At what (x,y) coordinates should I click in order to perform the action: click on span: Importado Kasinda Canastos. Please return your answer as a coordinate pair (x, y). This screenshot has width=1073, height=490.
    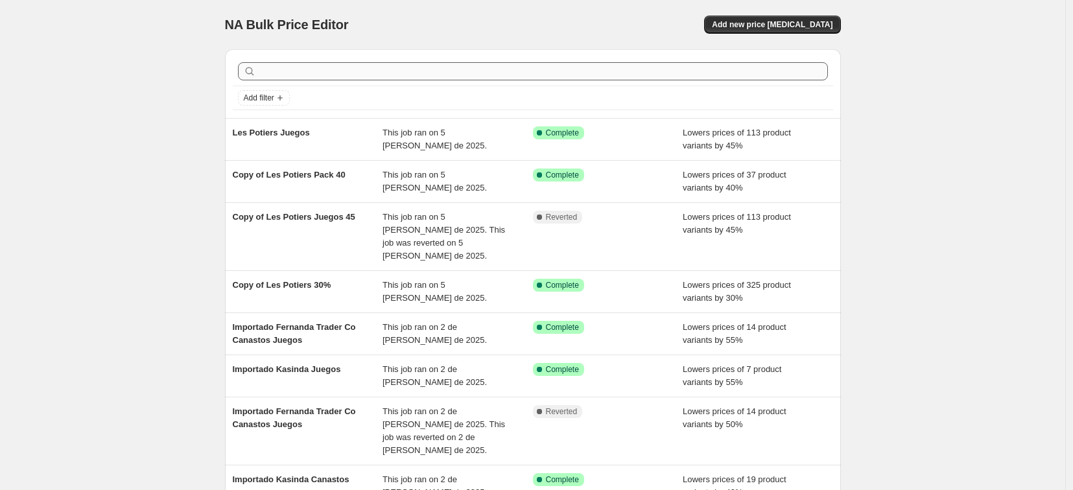
    Looking at the image, I should click on (291, 479).